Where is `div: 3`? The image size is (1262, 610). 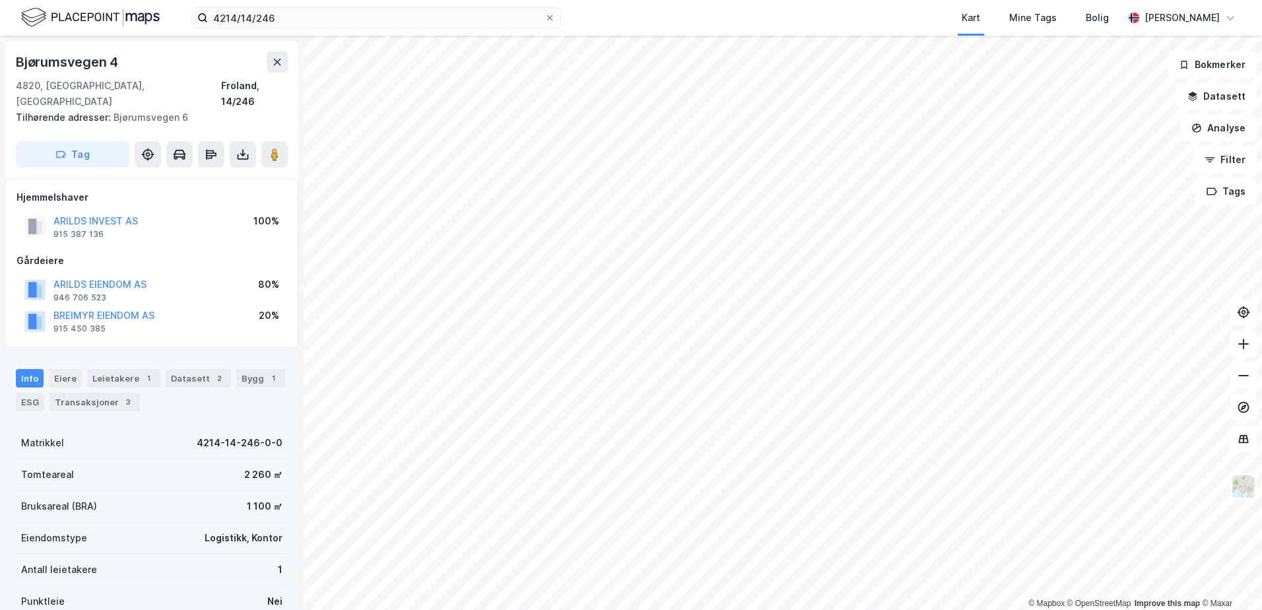 div: 3 is located at coordinates (128, 402).